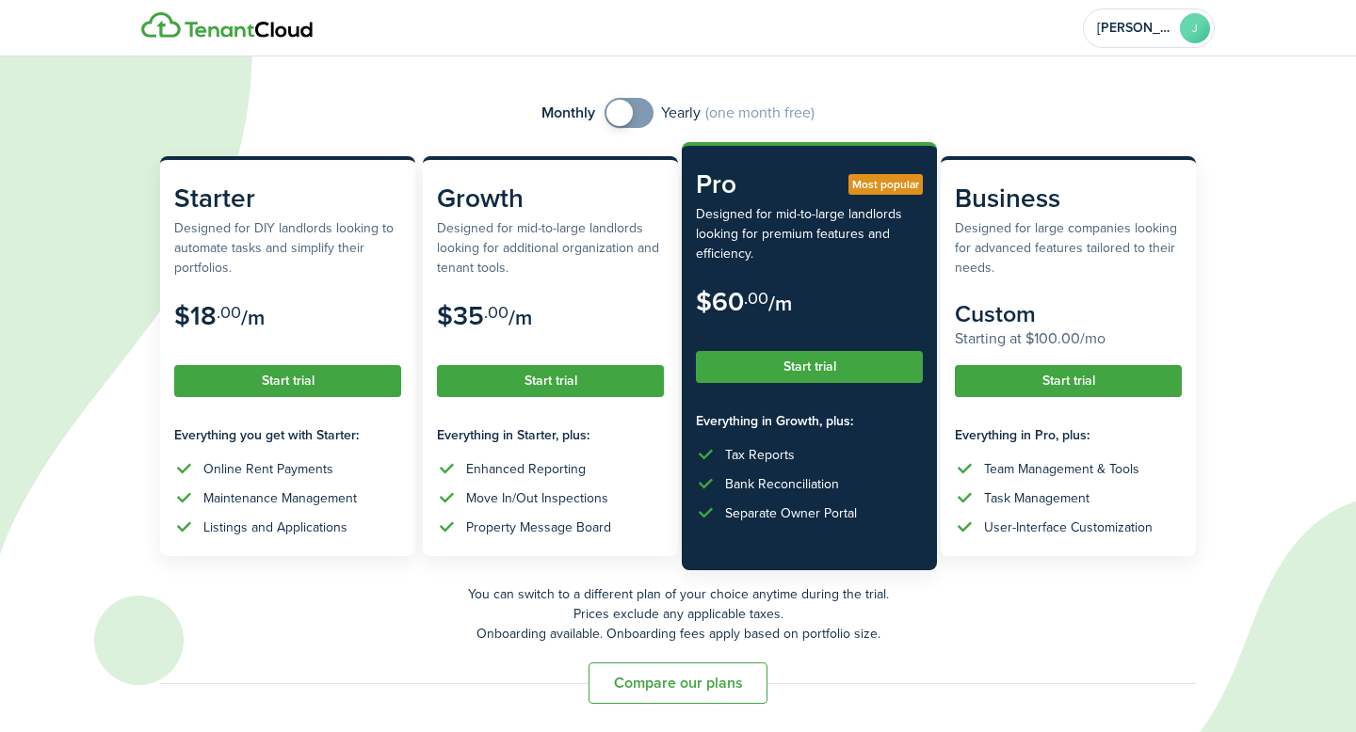  What do you see at coordinates (550, 435) in the screenshot?
I see `subscription-pricing-card-features-title: Everything in Starter, plus:` at bounding box center [550, 435].